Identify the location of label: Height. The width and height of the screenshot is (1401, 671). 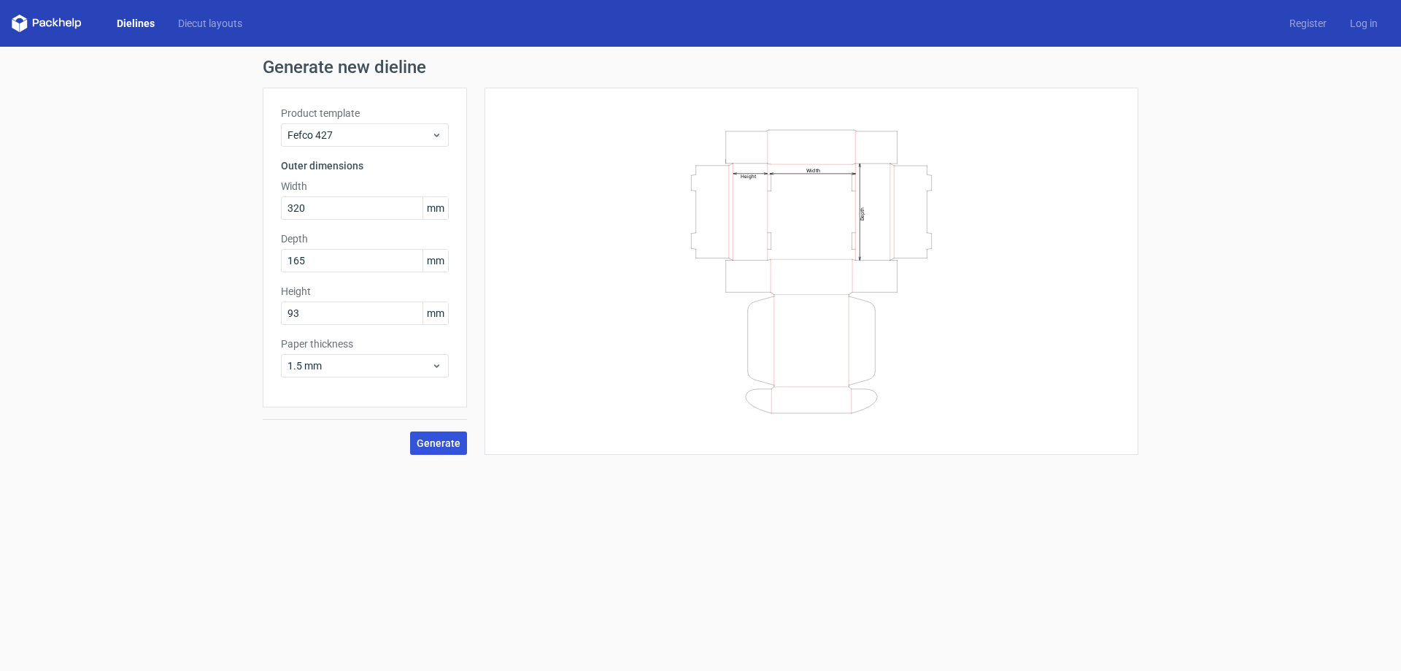
(365, 291).